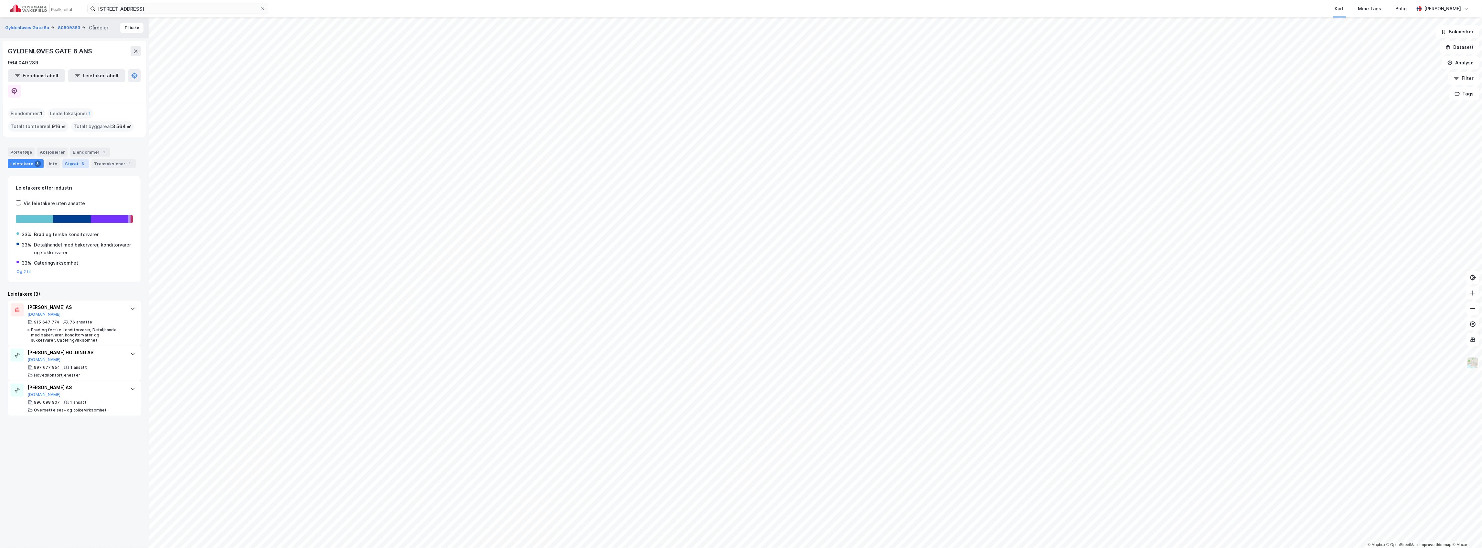  I want to click on div: 915 647 774, so click(47, 322).